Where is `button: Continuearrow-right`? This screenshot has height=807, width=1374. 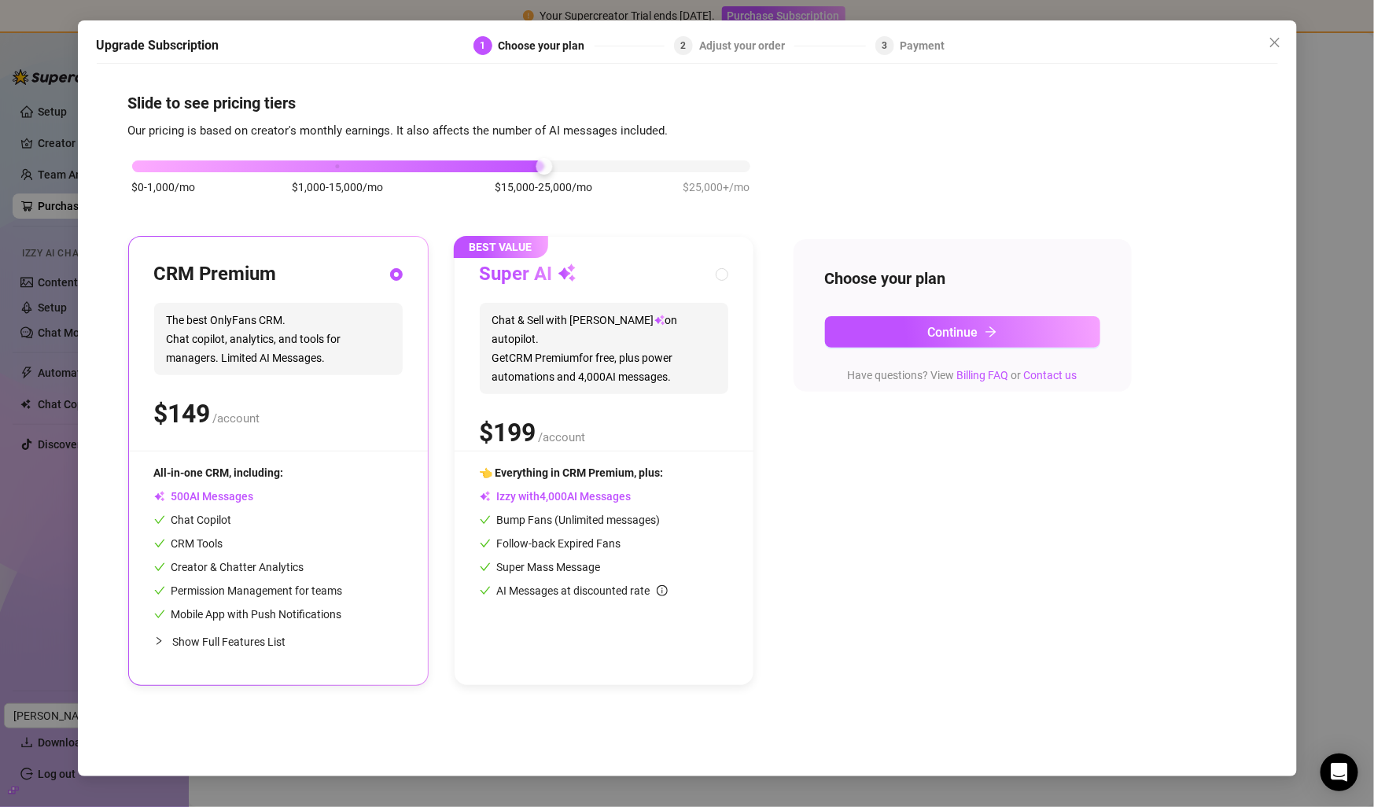
button: Continuearrow-right is located at coordinates (963, 332).